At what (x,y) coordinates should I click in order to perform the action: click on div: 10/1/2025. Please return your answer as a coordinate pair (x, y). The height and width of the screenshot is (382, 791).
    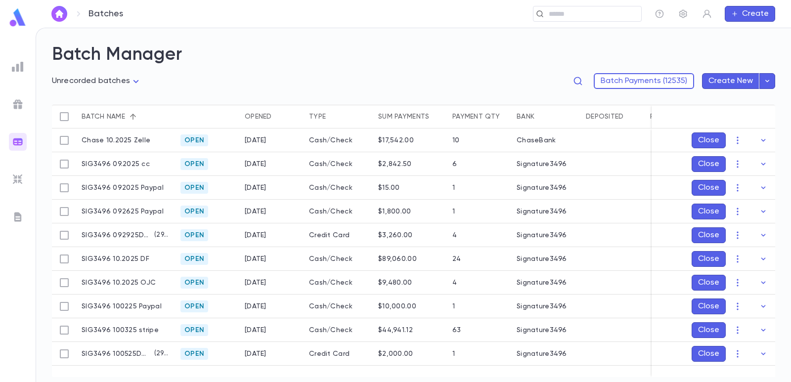
    Looking at the image, I should click on (256, 140).